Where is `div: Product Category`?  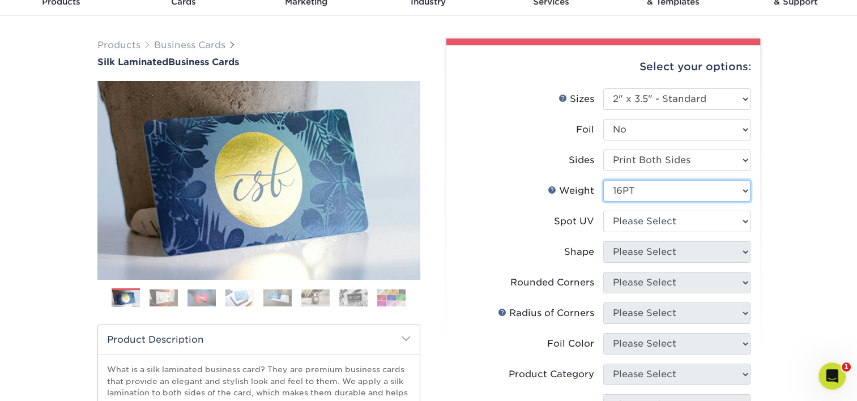 div: Product Category is located at coordinates (551, 374).